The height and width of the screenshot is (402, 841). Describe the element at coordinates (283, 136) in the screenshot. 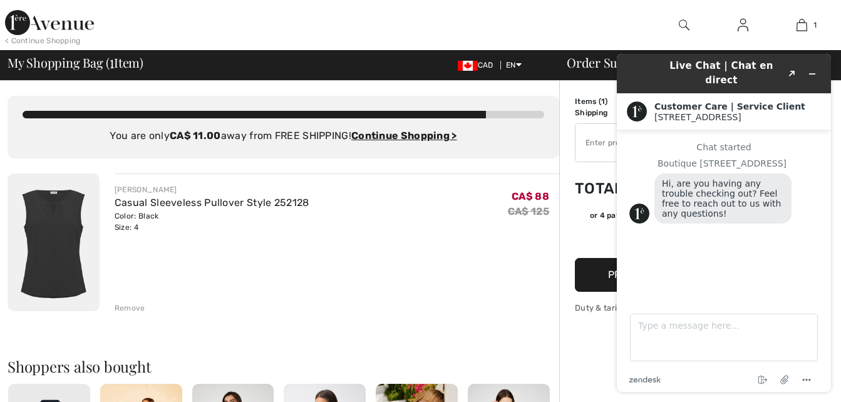

I see `div: You are only away from FREE SHIPPING!` at that location.